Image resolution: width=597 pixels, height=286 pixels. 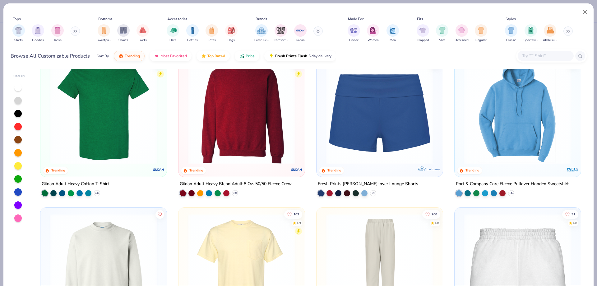 What do you see at coordinates (160, 214) in the screenshot?
I see `button: Like` at bounding box center [160, 214].